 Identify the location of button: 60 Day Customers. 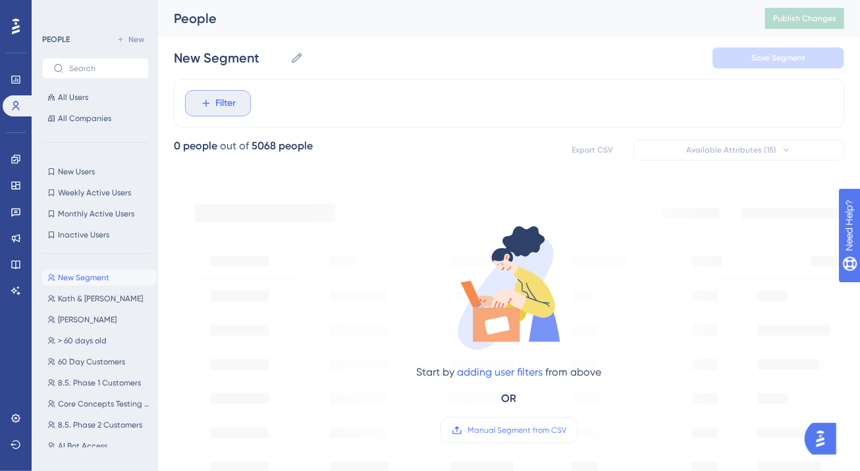
(99, 362).